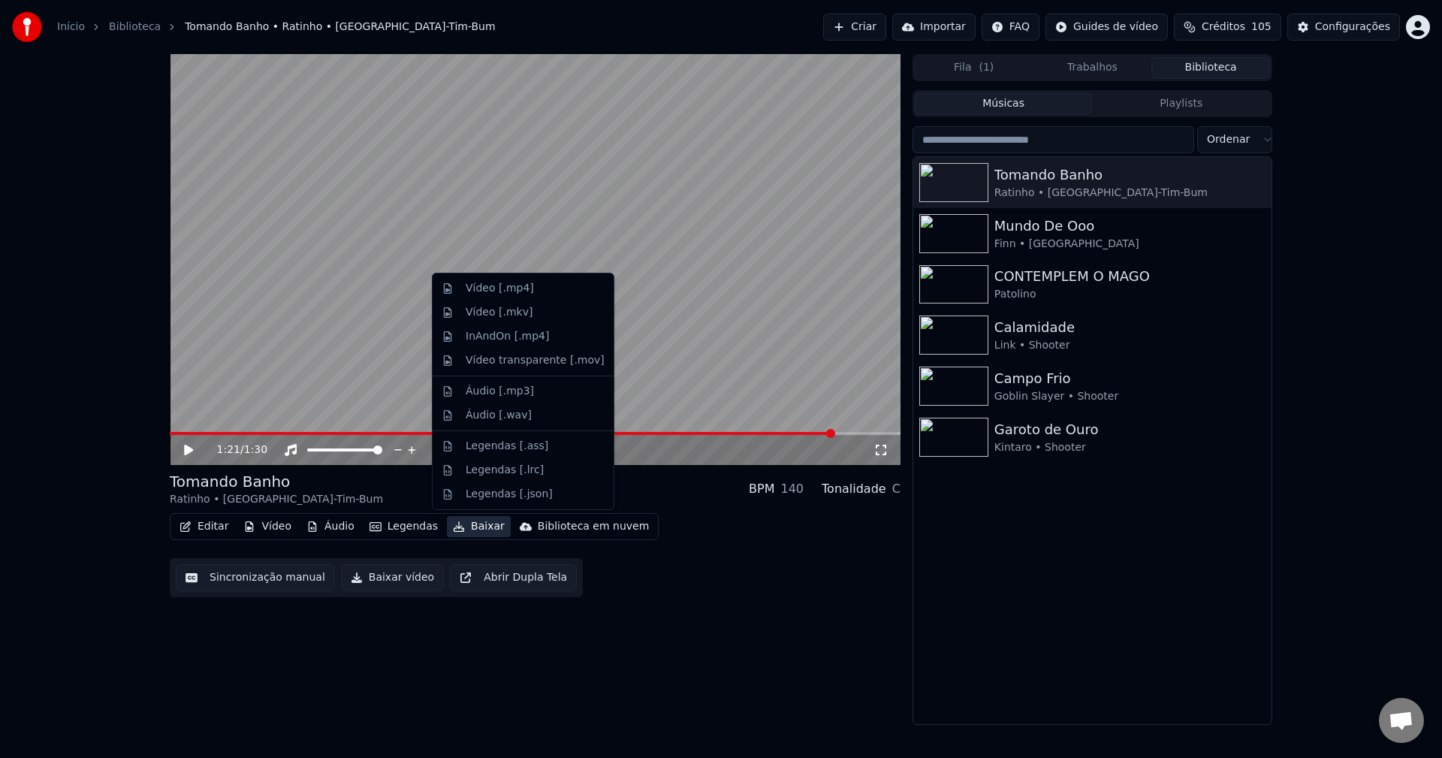 The height and width of the screenshot is (758, 1442). What do you see at coordinates (1010, 27) in the screenshot?
I see `button: FAQ` at bounding box center [1010, 27].